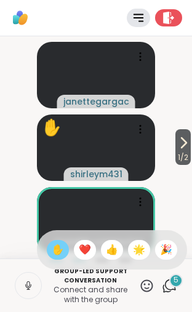 The height and width of the screenshot is (312, 192). I want to click on span: shirleym431, so click(96, 174).